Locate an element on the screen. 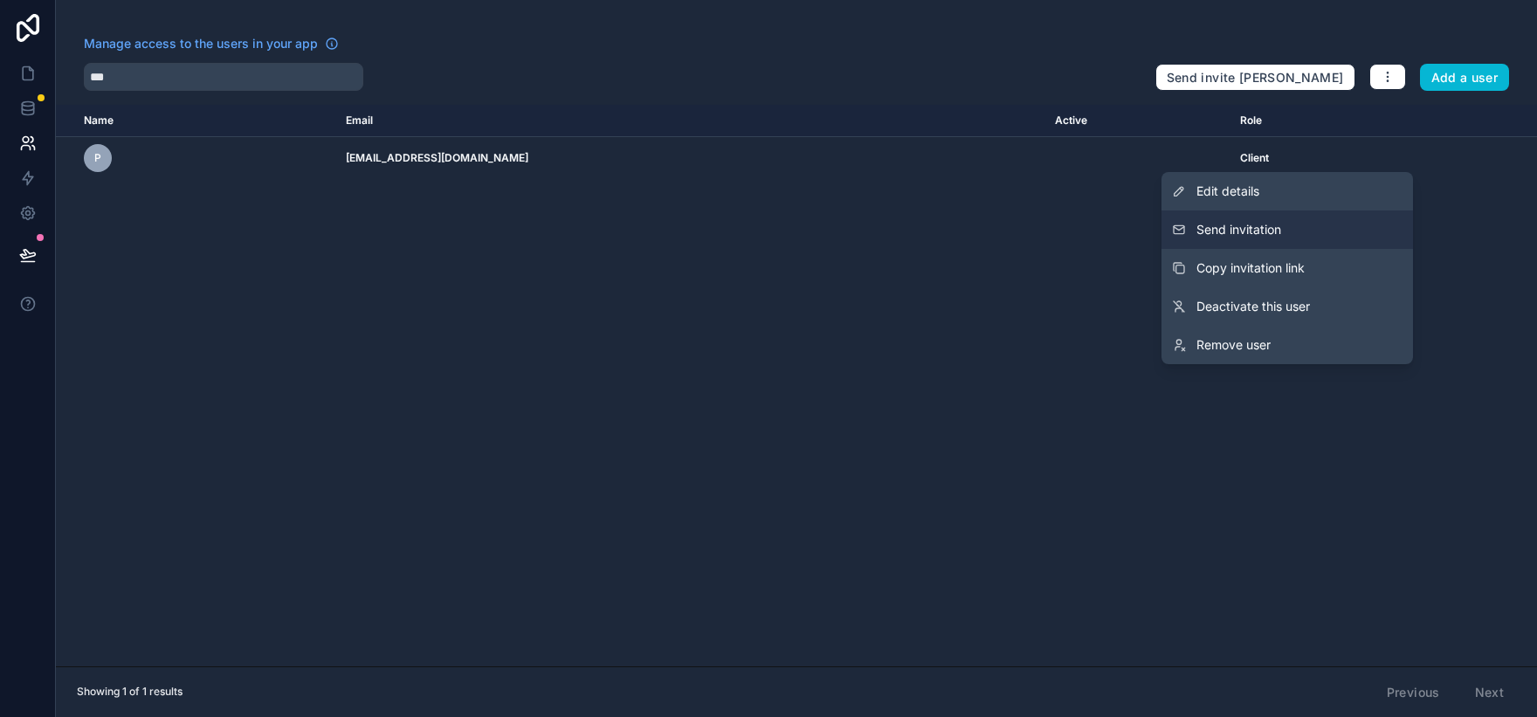 This screenshot has width=1537, height=717. th: Role is located at coordinates (1316, 121).